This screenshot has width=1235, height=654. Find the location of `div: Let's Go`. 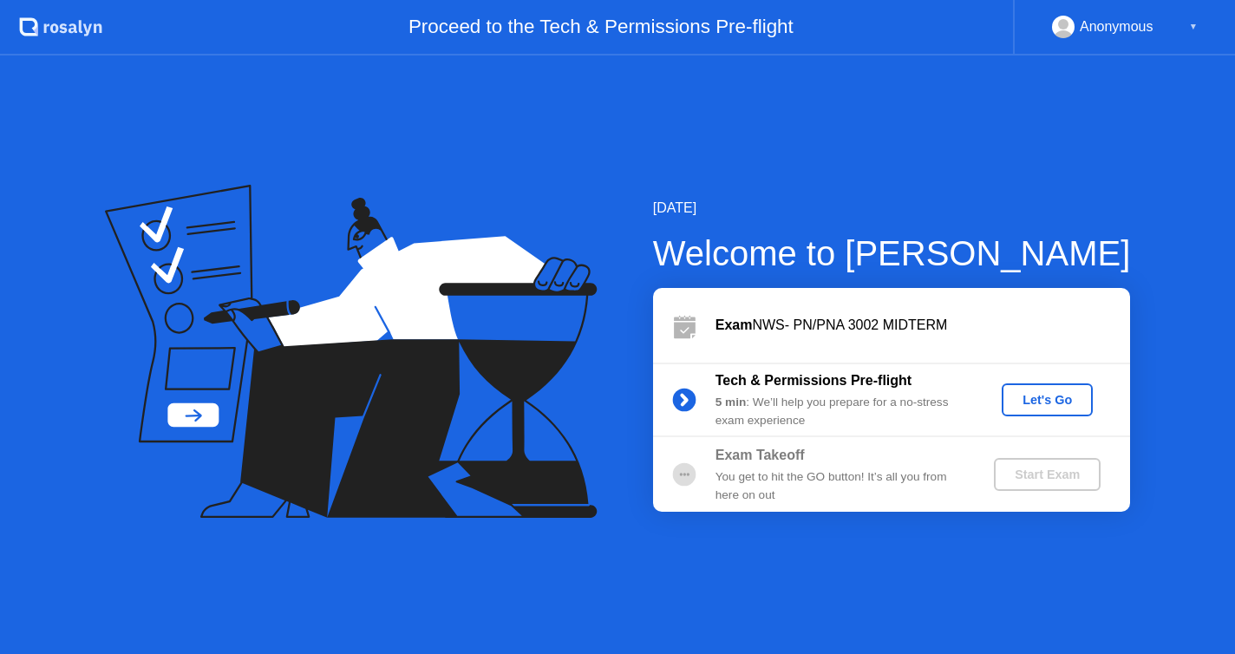

div: Let's Go is located at coordinates (1047, 400).